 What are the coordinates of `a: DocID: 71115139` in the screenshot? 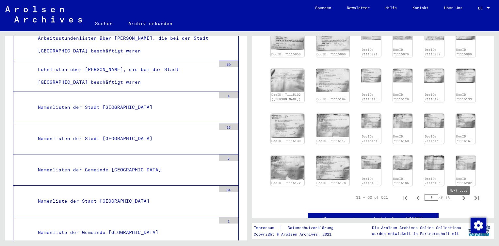 It's located at (286, 141).